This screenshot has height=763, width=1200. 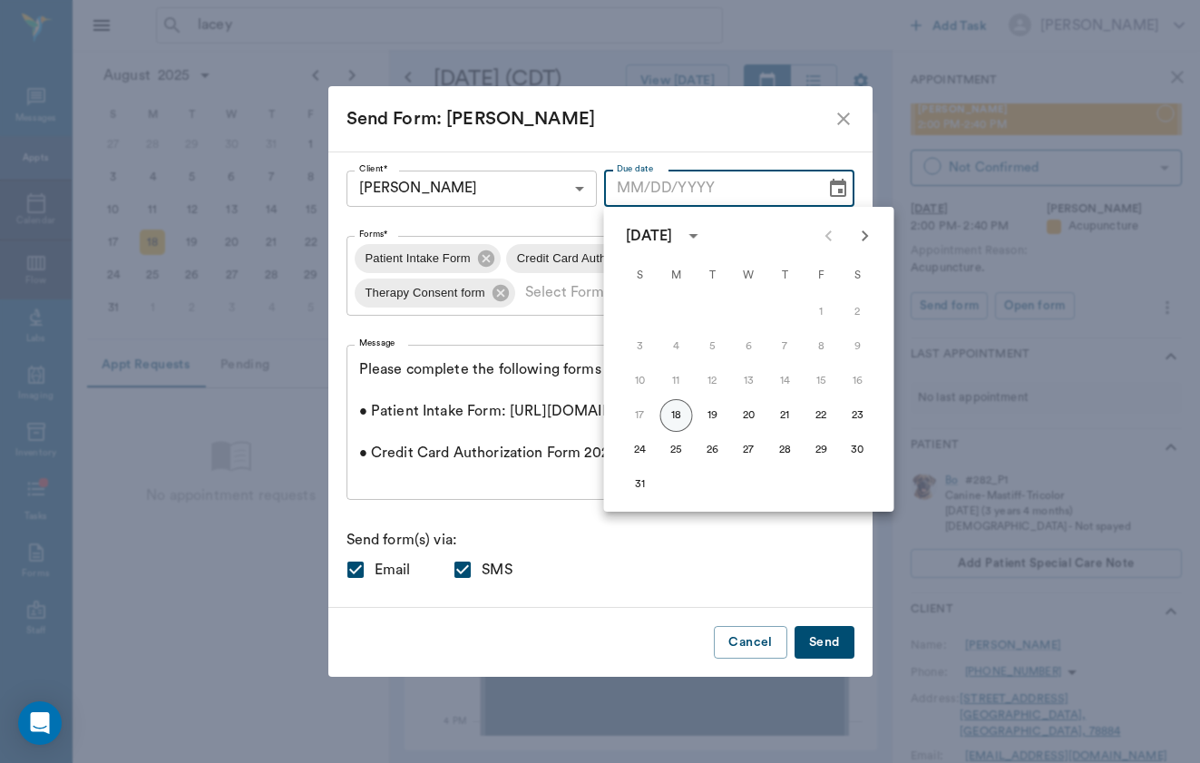 I want to click on span: Patient Intake Form, so click(x=418, y=258).